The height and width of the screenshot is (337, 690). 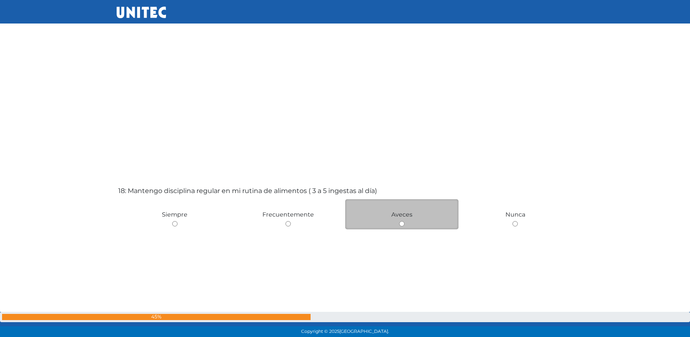 I want to click on img: UNITEC, so click(x=141, y=12).